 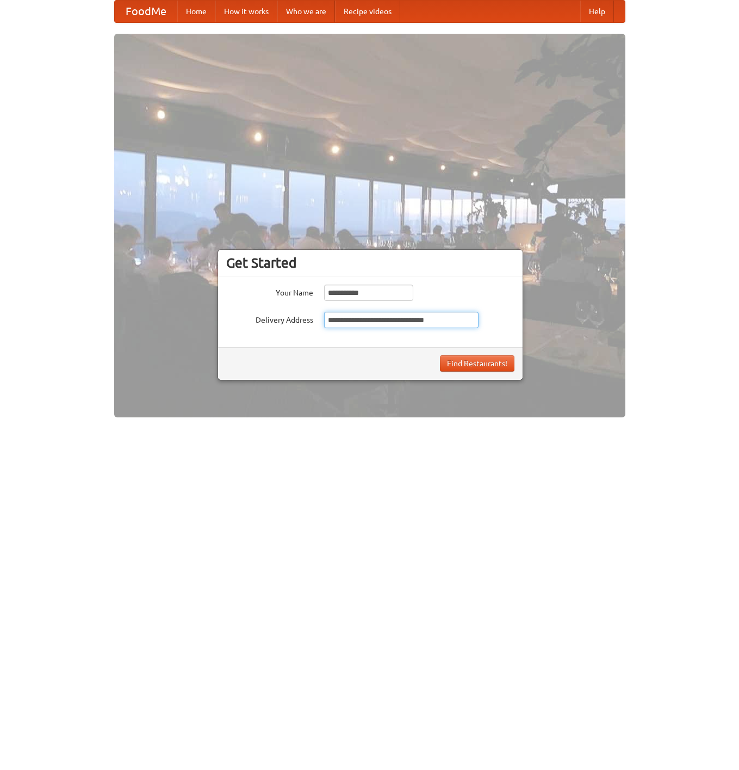 I want to click on label: Delivery Address, so click(x=270, y=318).